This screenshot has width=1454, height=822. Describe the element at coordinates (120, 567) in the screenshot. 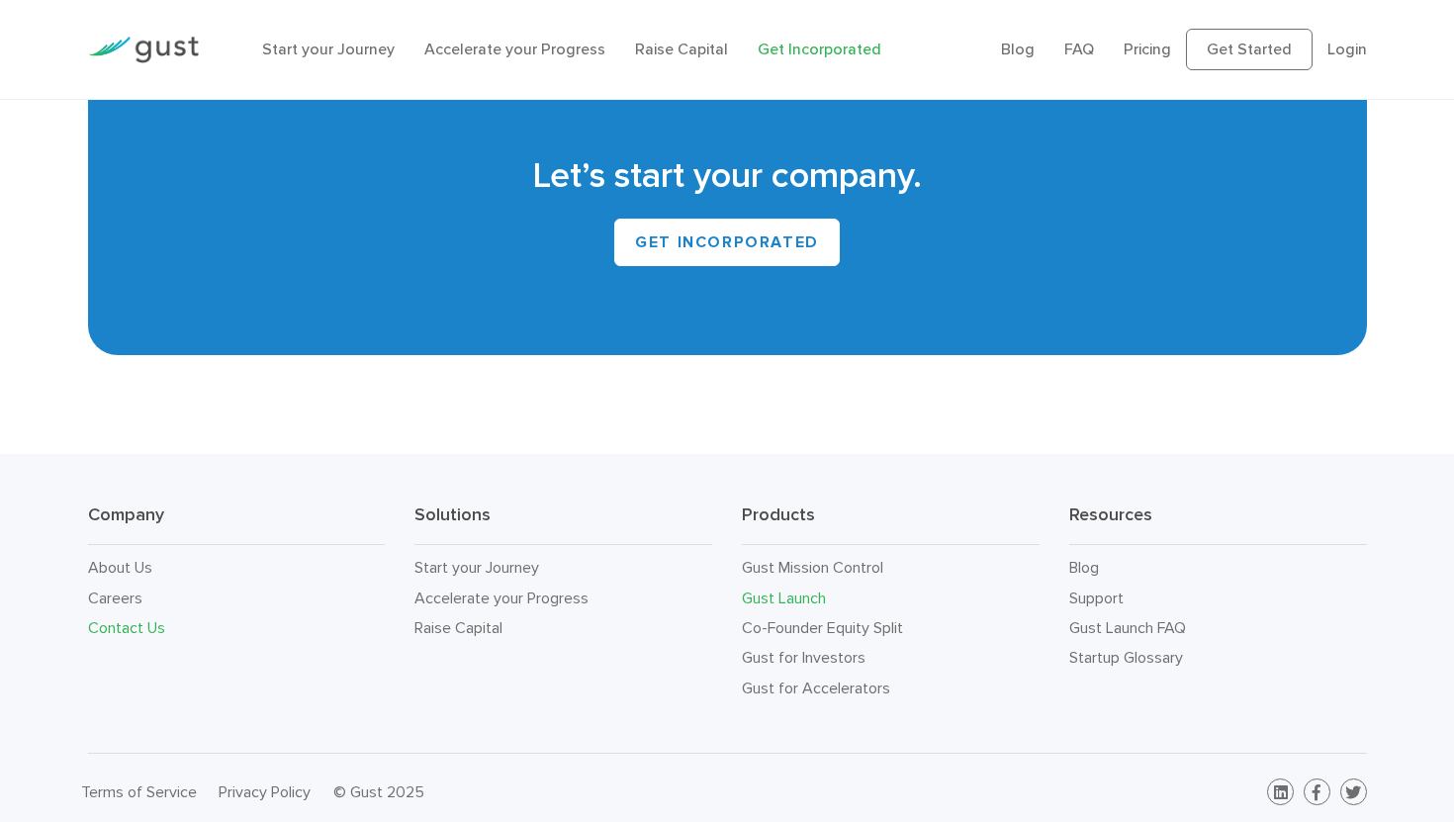

I see `a: About Us` at that location.